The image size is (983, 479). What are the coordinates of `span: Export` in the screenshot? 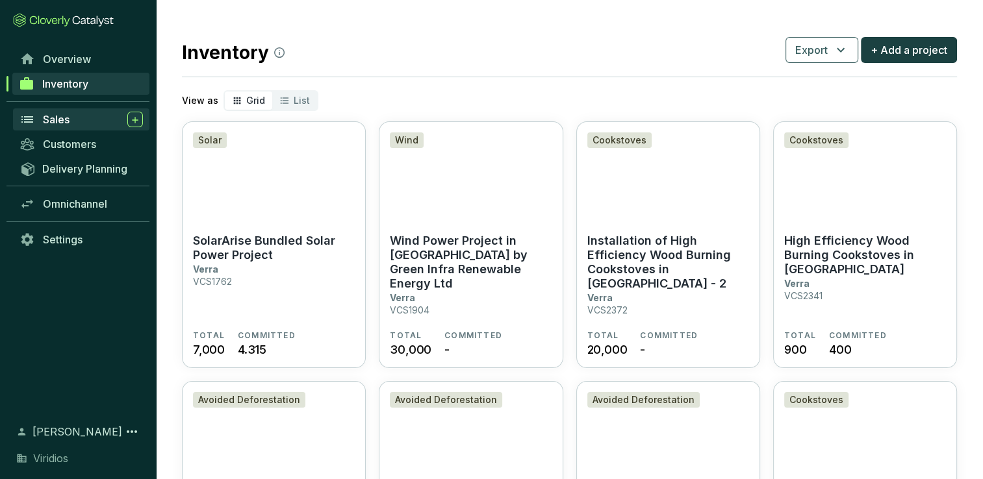 It's located at (811, 50).